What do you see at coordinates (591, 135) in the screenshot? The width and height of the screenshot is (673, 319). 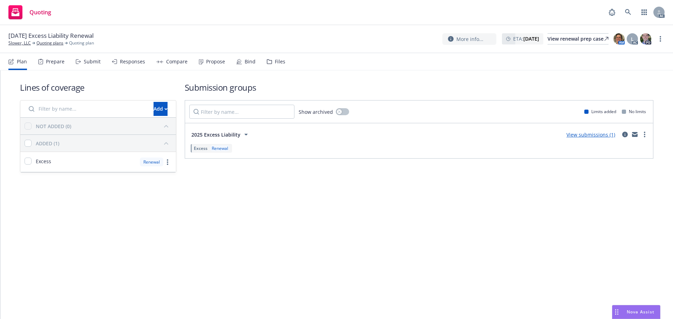 I see `a: View submissions (1)` at bounding box center [591, 135].